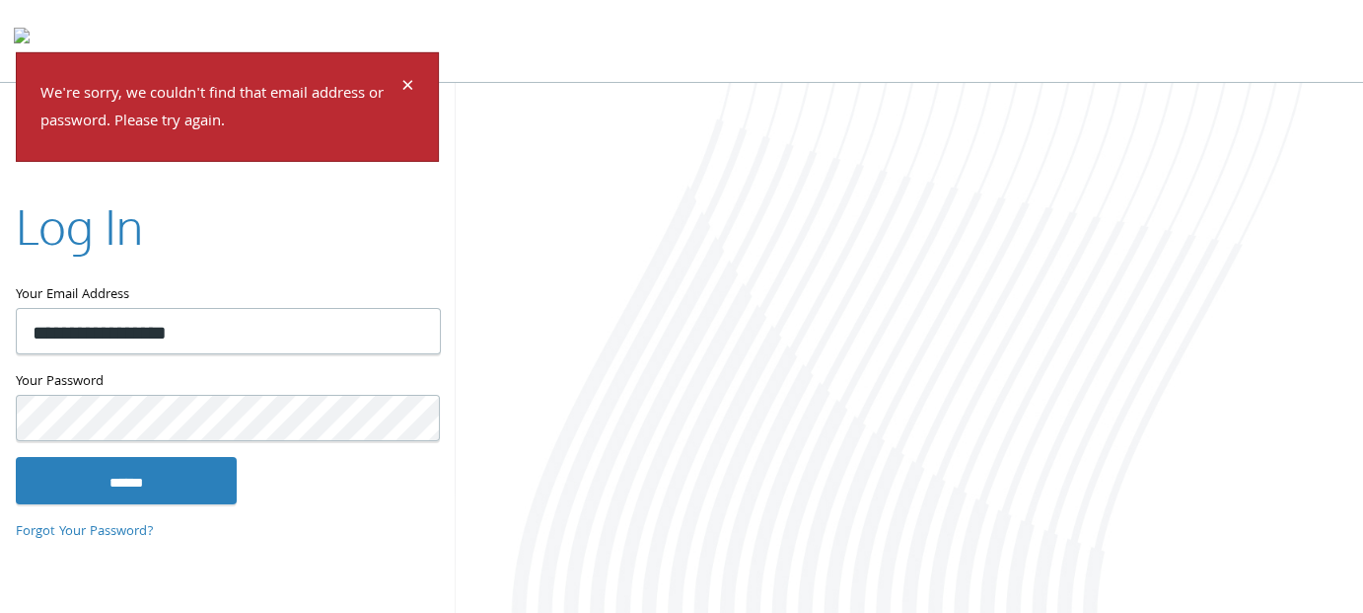 This screenshot has width=1363, height=613. What do you see at coordinates (227, 382) in the screenshot?
I see `label: Your Password` at bounding box center [227, 382].